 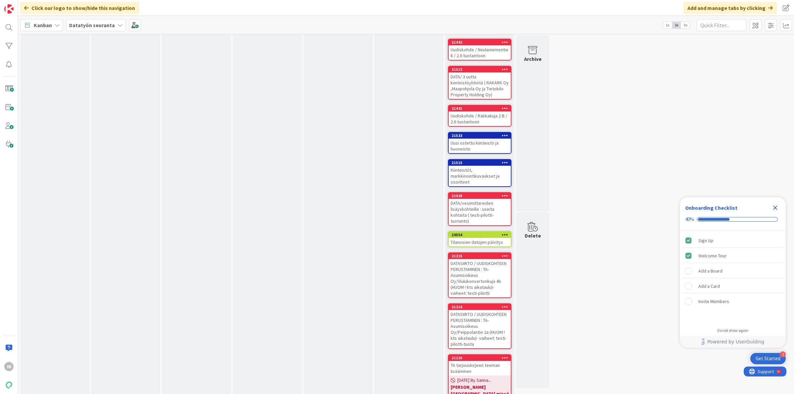 What do you see at coordinates (689, 219) in the screenshot?
I see `div: 40%` at bounding box center [689, 219].